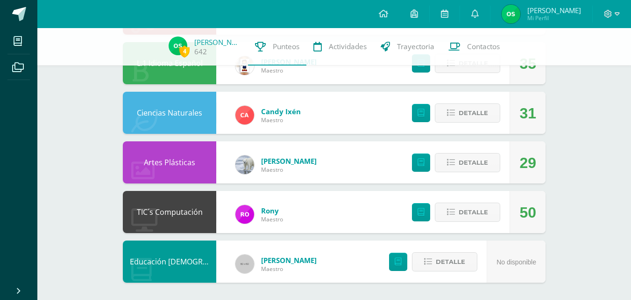  I want to click on a: Contactos, so click(474, 47).